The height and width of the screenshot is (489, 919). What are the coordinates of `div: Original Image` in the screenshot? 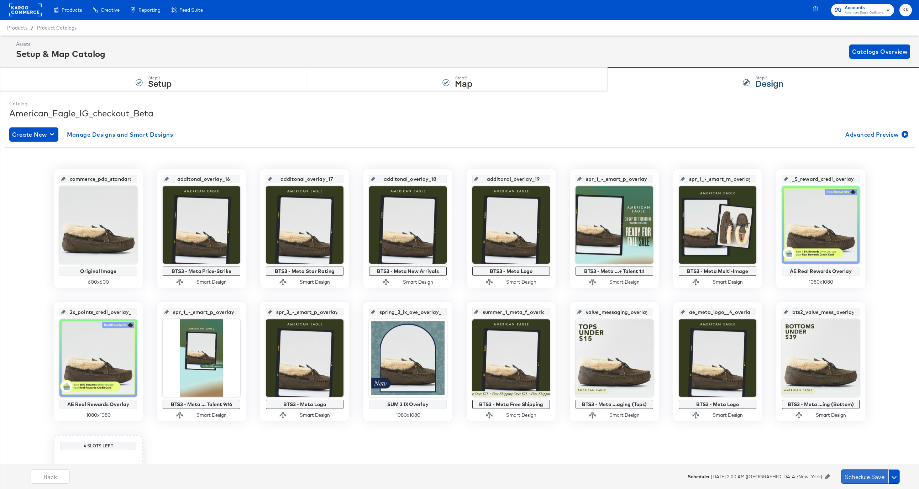 It's located at (98, 271).